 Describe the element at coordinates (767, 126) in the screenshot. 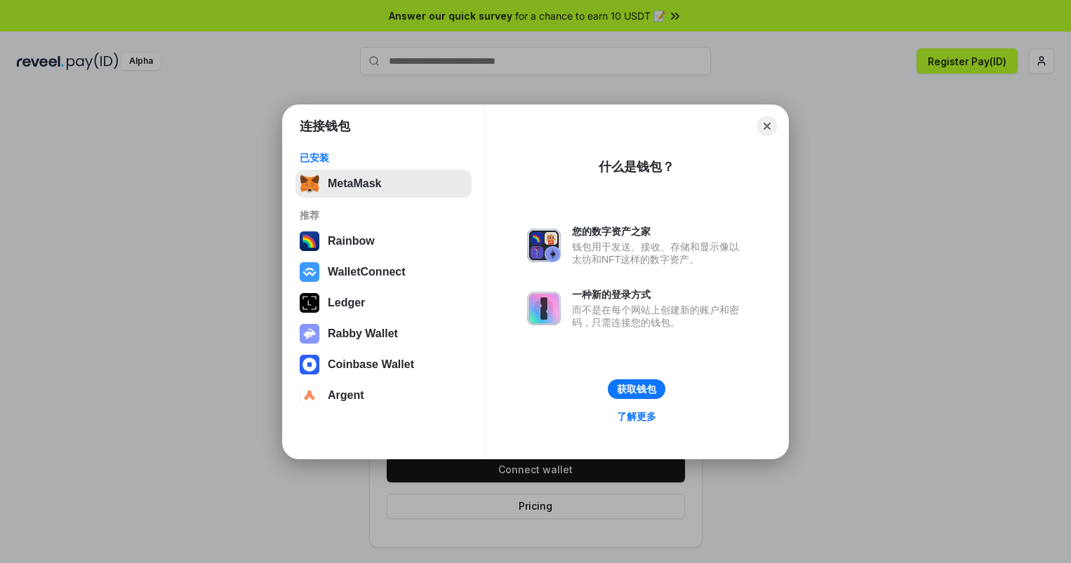

I see `button: Close` at that location.